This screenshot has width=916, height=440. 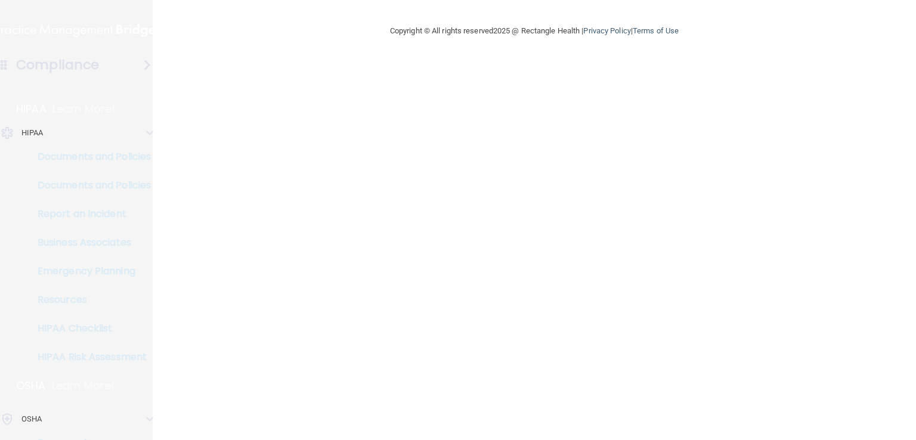 What do you see at coordinates (534, 31) in the screenshot?
I see `div: Copyright © All rights reserved 2025 @ Rectangle Health | |` at bounding box center [534, 31].